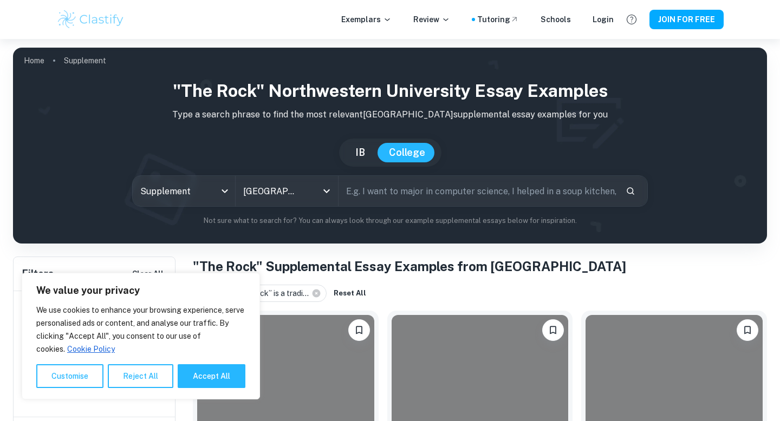 This screenshot has width=780, height=421. What do you see at coordinates (630, 191) in the screenshot?
I see `button: Search` at bounding box center [630, 191].